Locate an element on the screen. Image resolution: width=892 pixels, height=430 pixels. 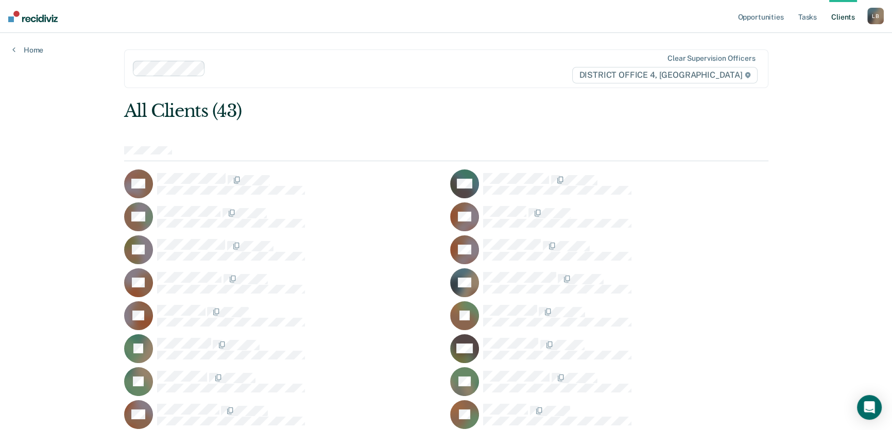
div: Open Intercom Messenger is located at coordinates (869, 407).